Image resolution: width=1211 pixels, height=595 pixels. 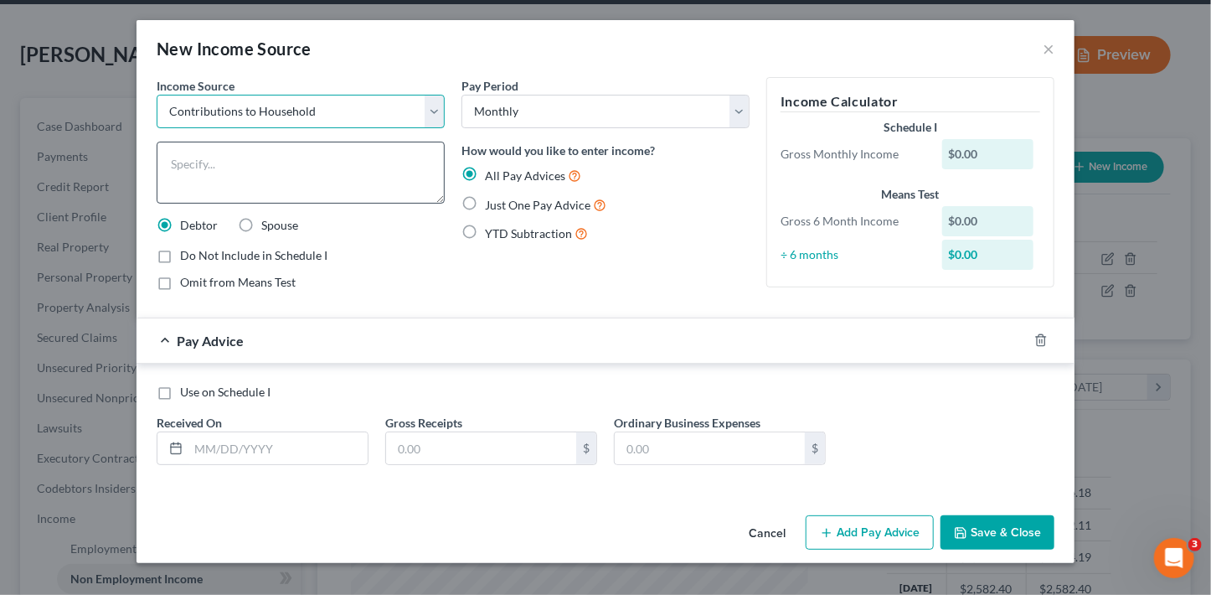 I want to click on div: Gross 6 Month Income, so click(x=852, y=221).